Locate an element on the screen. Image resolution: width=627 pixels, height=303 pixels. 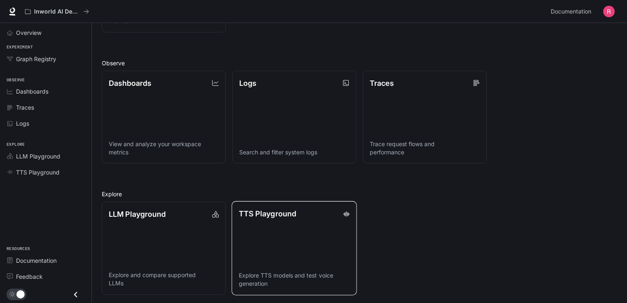
span: Graph Registry is located at coordinates (36, 59).